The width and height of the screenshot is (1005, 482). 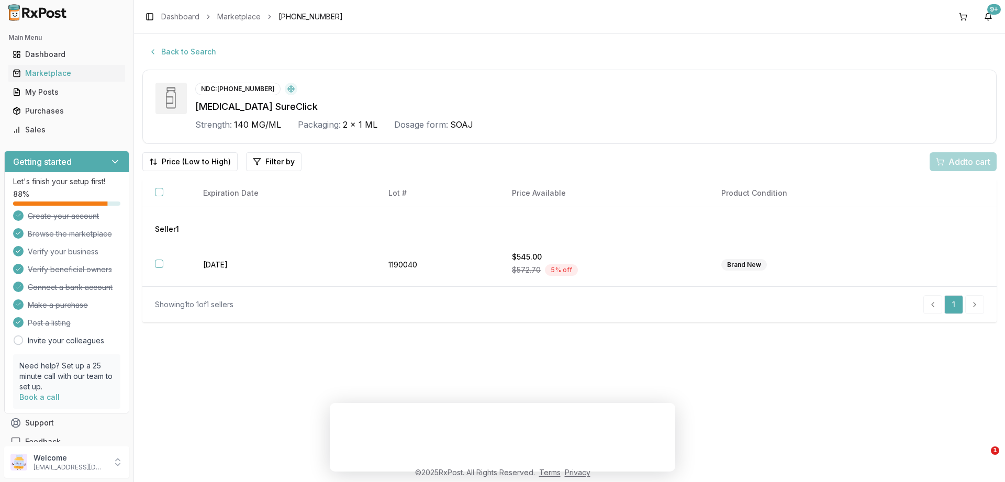 I want to click on nav: breadcrumb, so click(x=252, y=17).